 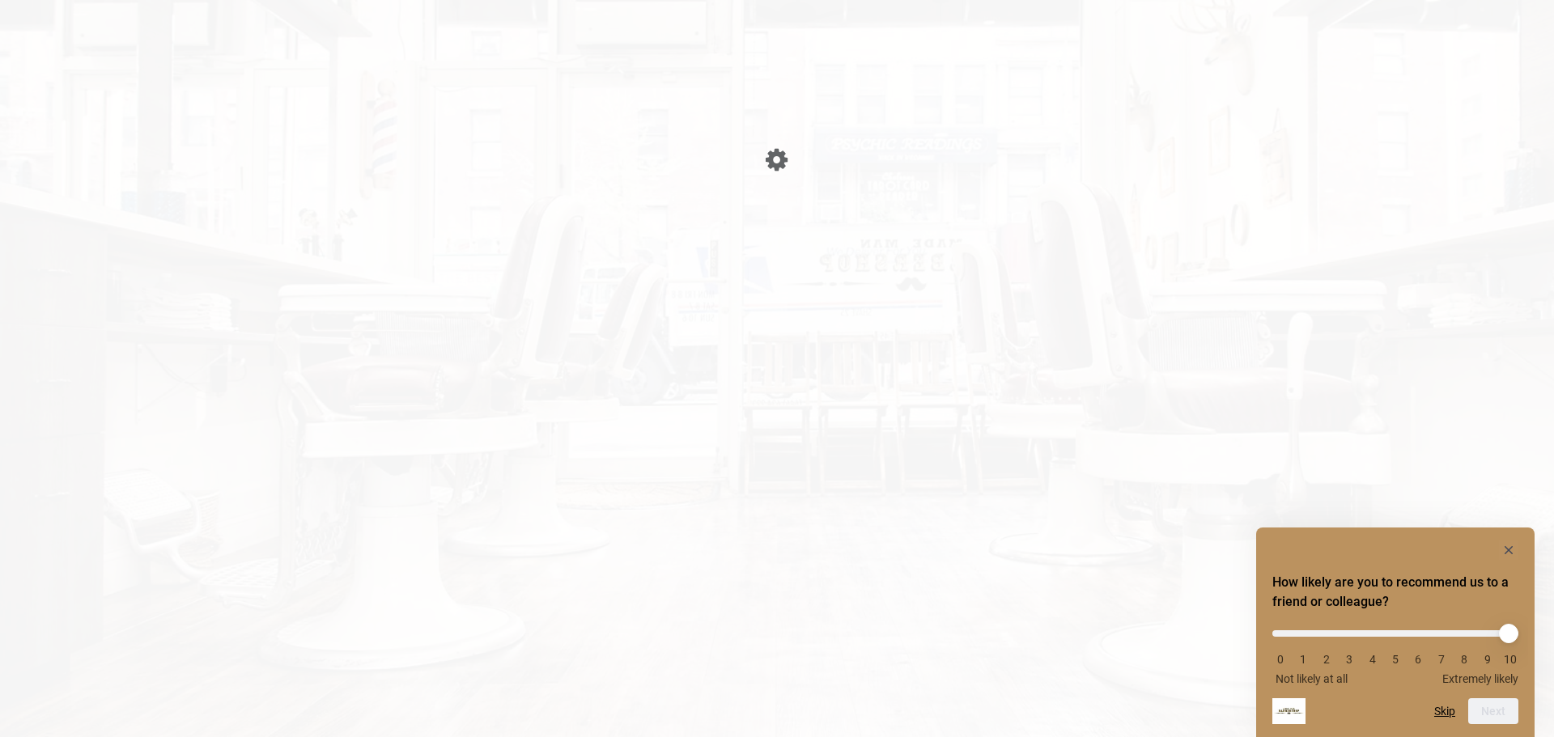 What do you see at coordinates (1444, 711) in the screenshot?
I see `button: Skip` at bounding box center [1444, 711].